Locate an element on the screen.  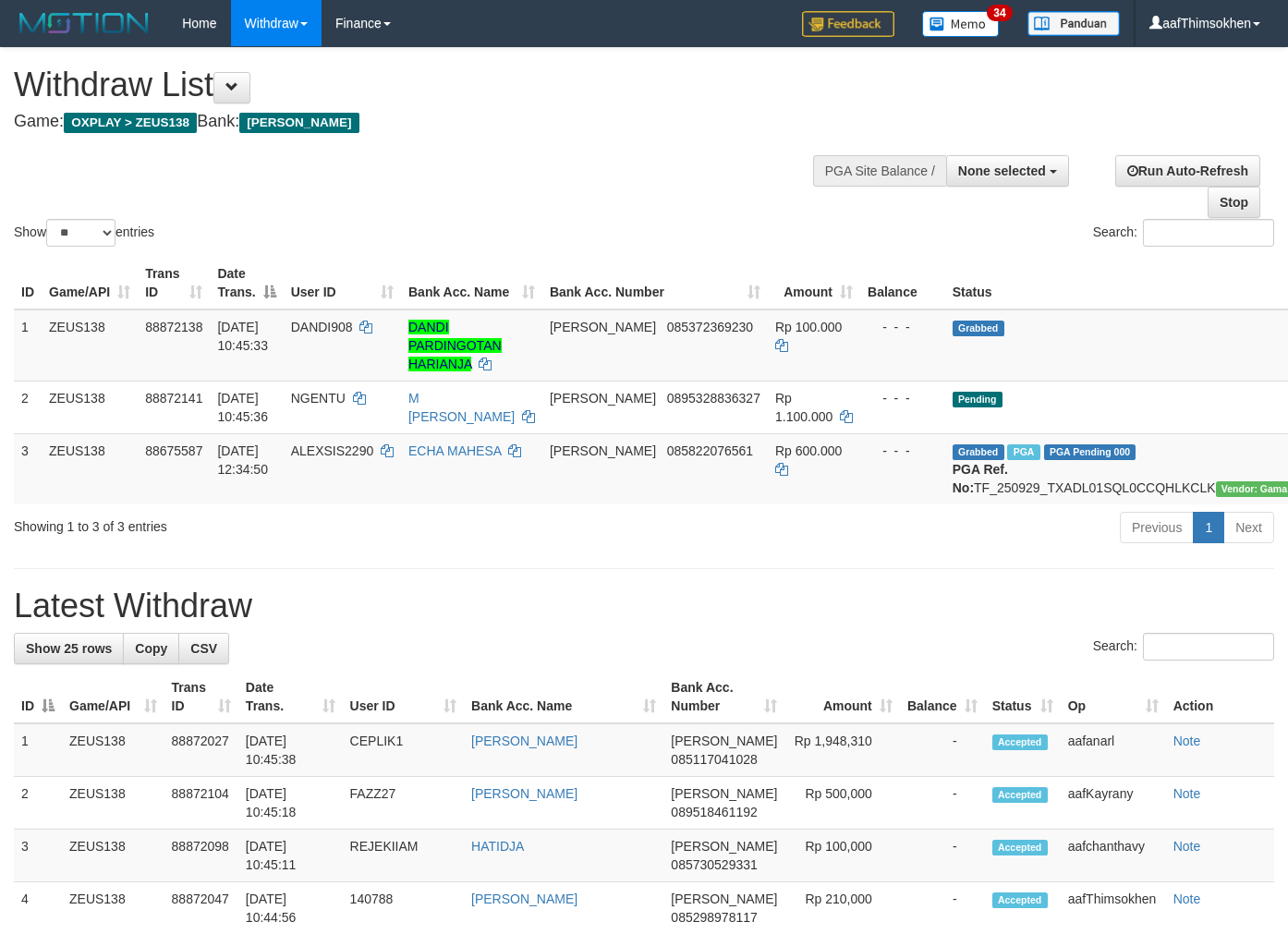
span: Pending is located at coordinates (977, 399).